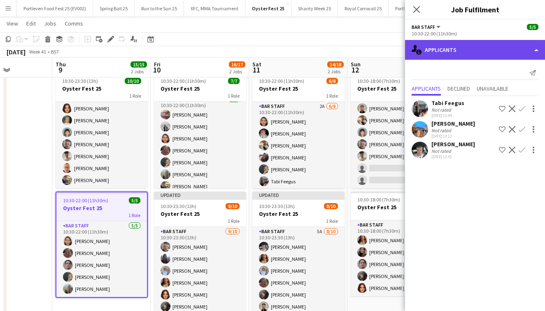  I want to click on div: BST, so click(55, 51).